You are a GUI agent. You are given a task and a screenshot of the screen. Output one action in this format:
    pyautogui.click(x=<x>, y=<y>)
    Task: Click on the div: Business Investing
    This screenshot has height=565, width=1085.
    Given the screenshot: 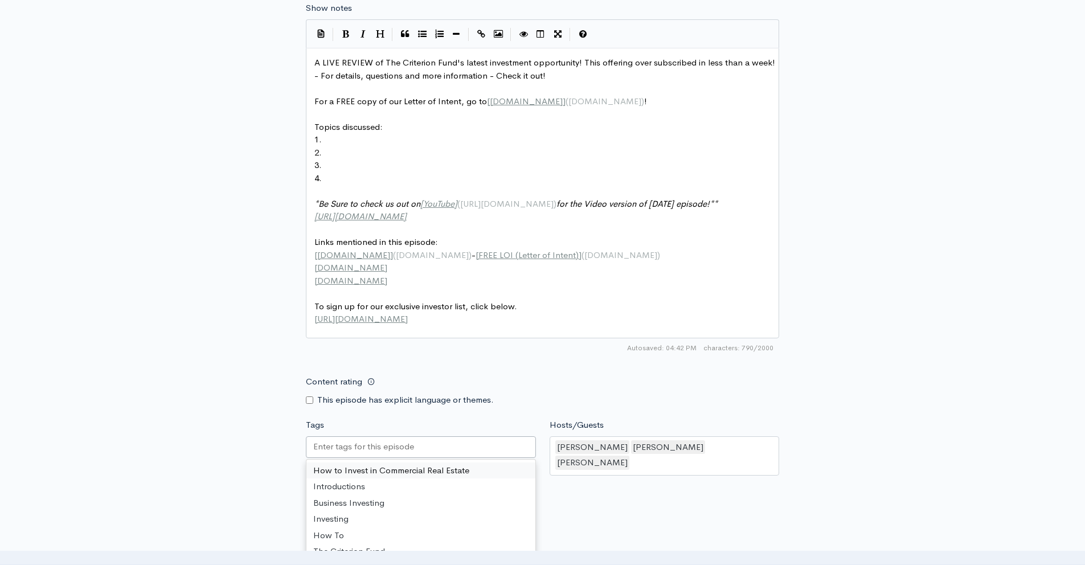 What is the action you would take?
    pyautogui.click(x=421, y=503)
    